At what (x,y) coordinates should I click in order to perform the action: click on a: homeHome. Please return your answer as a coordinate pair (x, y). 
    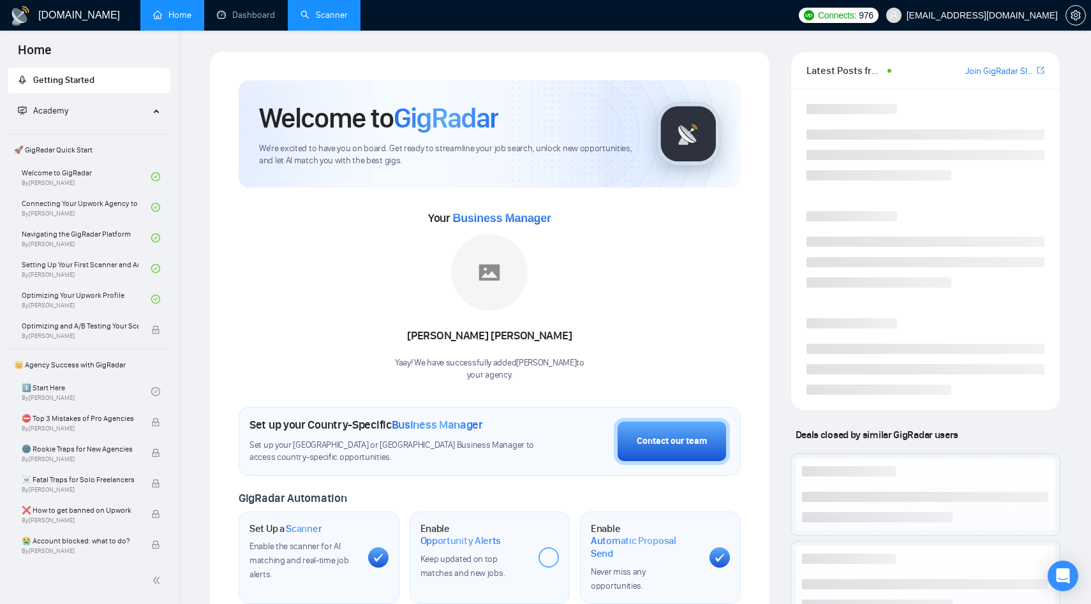
    Looking at the image, I should click on (172, 15).